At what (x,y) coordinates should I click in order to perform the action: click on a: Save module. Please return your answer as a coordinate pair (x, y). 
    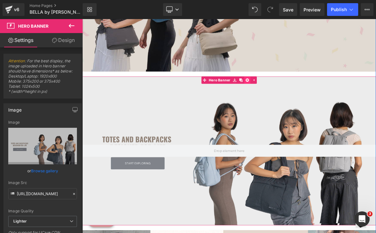
    Looking at the image, I should click on (200, 80).